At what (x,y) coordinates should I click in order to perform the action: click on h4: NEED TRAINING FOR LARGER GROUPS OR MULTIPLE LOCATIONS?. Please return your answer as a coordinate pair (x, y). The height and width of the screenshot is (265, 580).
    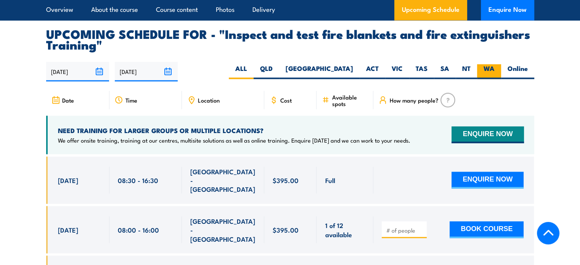
    Looking at the image, I should click on (234, 130).